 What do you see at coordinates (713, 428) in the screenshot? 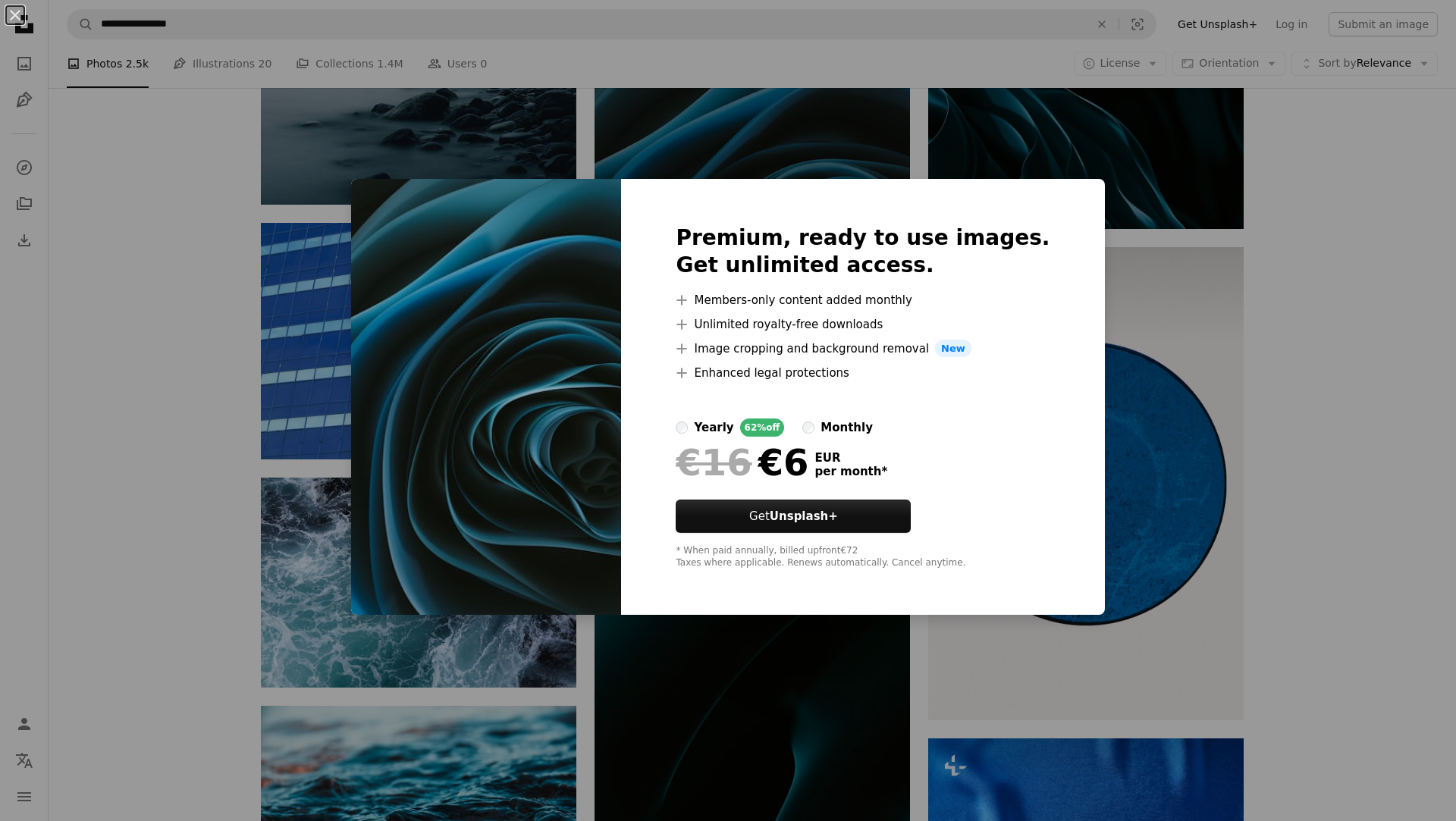
I see `div: yearly` at bounding box center [713, 428].